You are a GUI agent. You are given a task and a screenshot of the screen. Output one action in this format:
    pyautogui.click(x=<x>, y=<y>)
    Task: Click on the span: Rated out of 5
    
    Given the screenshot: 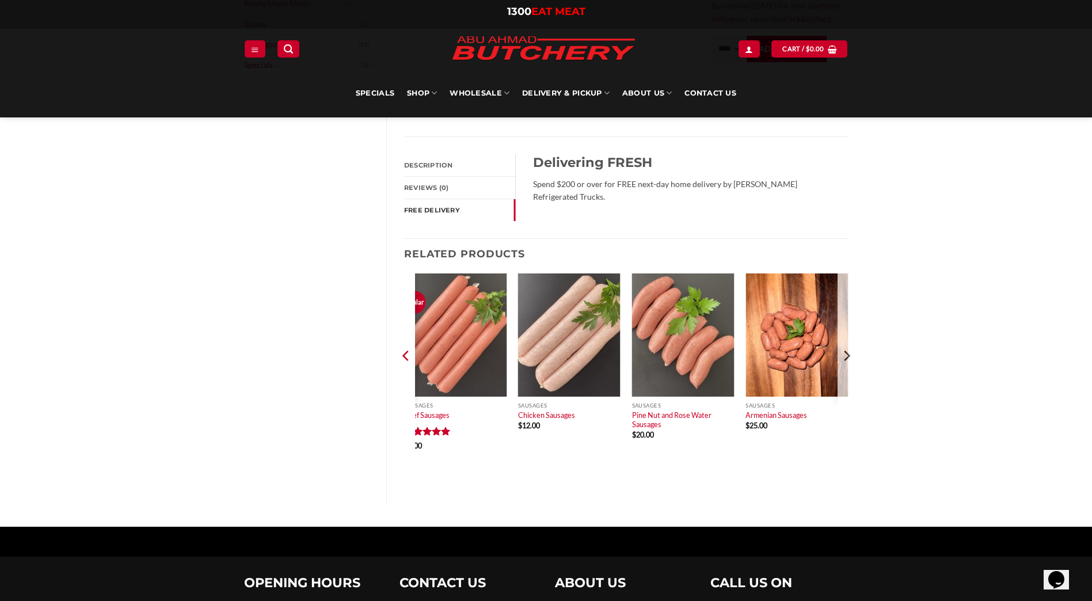 What is the action you would take?
    pyautogui.click(x=427, y=433)
    